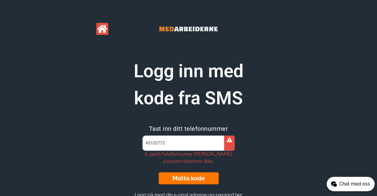  Describe the element at coordinates (189, 178) in the screenshot. I see `button: Motta kode` at that location.